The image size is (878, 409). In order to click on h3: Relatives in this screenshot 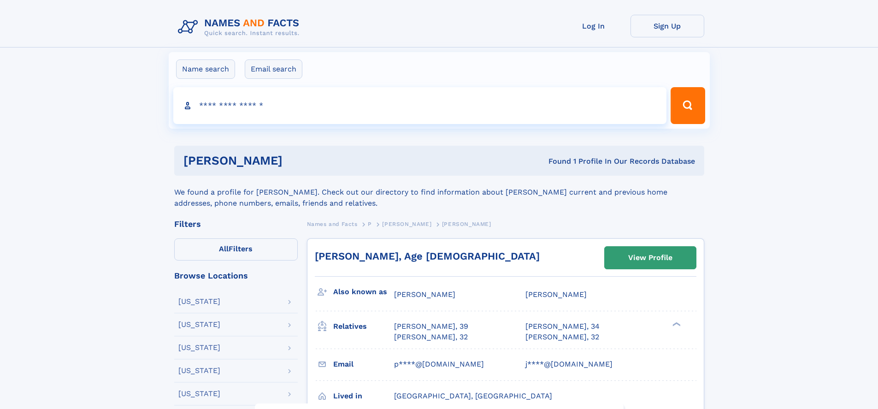, I will do `click(364, 326)`.